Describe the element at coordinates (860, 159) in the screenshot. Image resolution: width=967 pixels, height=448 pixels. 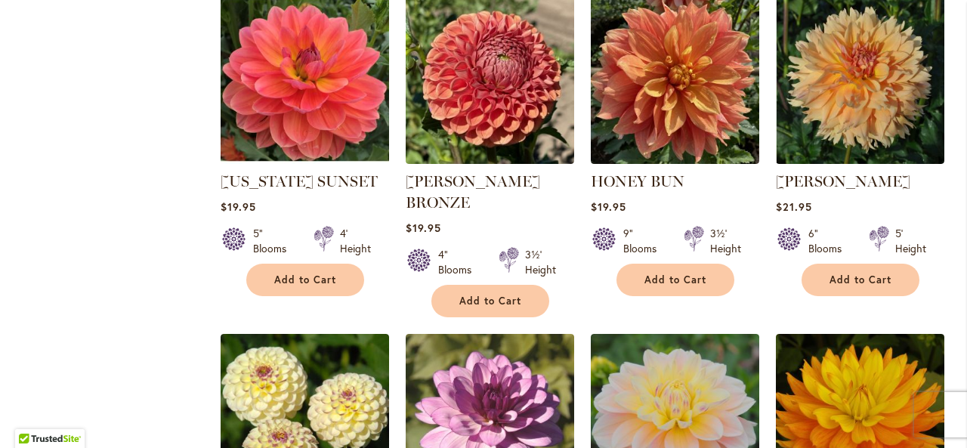
I see `a: KARMEL KORN` at that location.